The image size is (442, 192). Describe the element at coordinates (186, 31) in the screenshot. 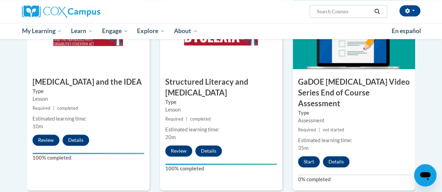

I see `a: About` at that location.